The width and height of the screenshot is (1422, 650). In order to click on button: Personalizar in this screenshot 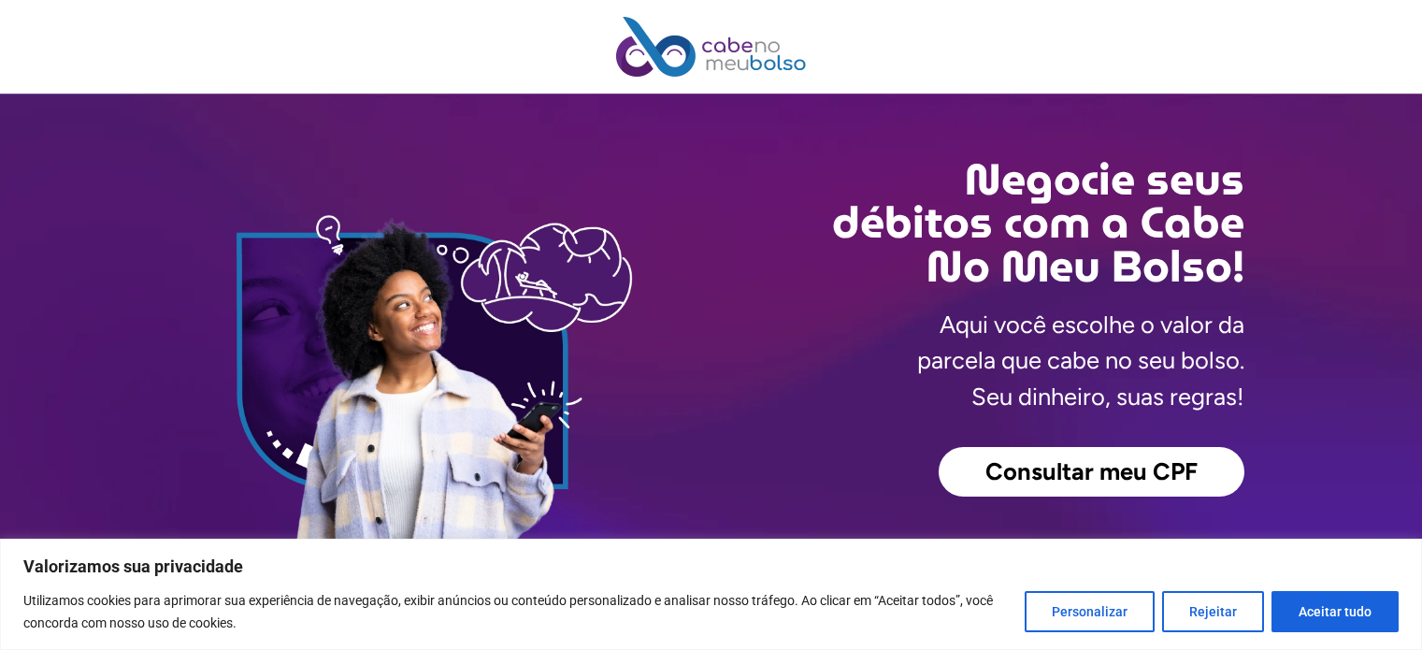, I will do `click(1089, 611)`.